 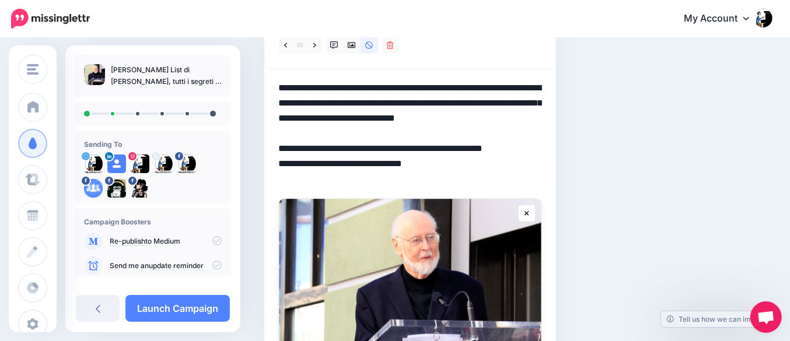 What do you see at coordinates (718, 319) in the screenshot?
I see `a: Tell us how we can improve` at bounding box center [718, 319].